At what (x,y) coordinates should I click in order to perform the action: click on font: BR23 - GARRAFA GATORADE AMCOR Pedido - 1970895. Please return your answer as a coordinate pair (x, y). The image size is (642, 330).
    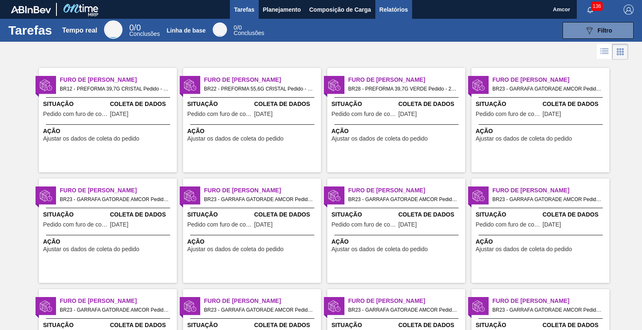
    Looking at the image, I should click on (269, 200).